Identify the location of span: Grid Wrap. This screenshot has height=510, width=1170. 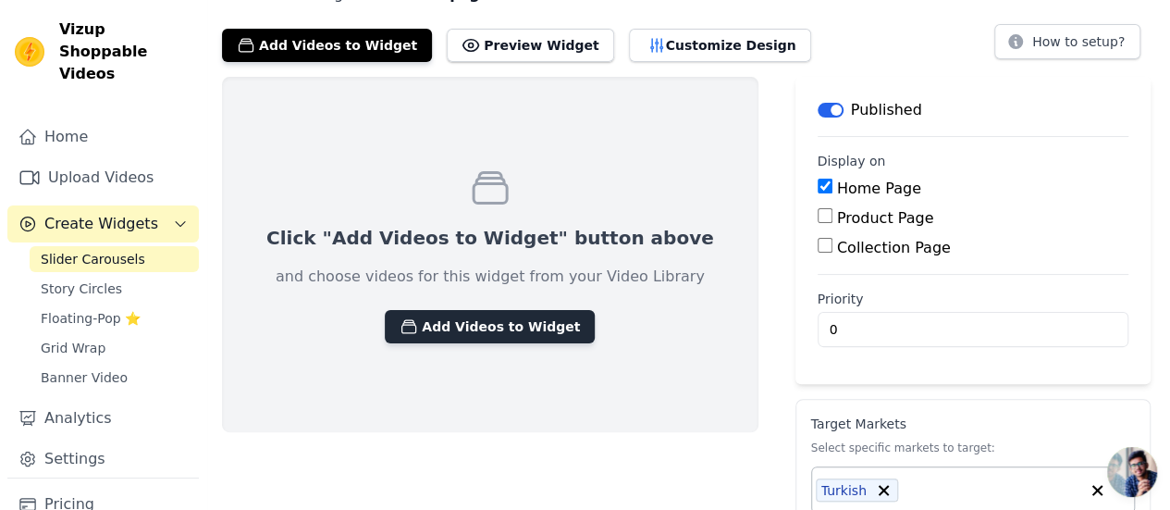
(73, 348).